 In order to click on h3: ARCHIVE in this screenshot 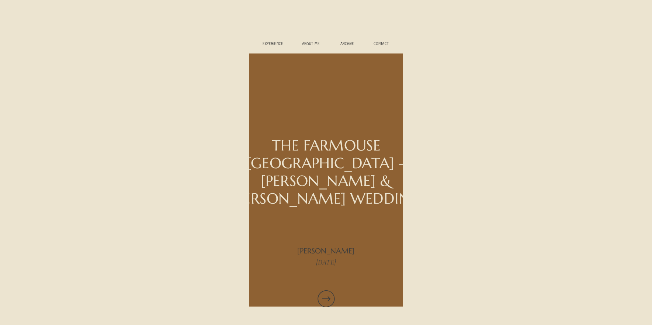, I will do `click(347, 44)`.